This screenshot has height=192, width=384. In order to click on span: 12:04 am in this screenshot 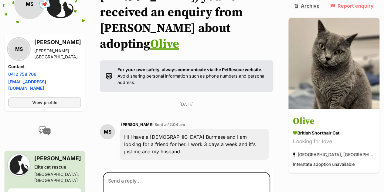, I will do `click(177, 124)`.